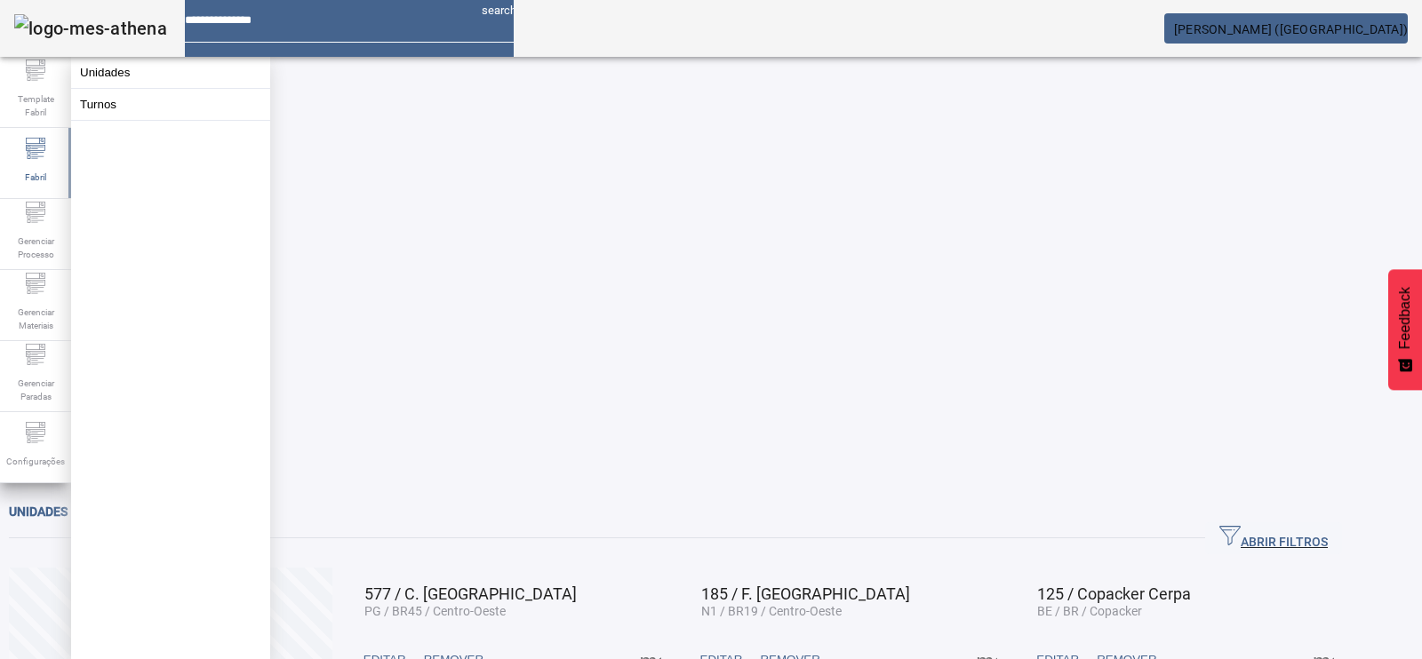 This screenshot has width=1422, height=659. What do you see at coordinates (1273, 538) in the screenshot?
I see `button: ABRIR FILTROS` at bounding box center [1273, 538].